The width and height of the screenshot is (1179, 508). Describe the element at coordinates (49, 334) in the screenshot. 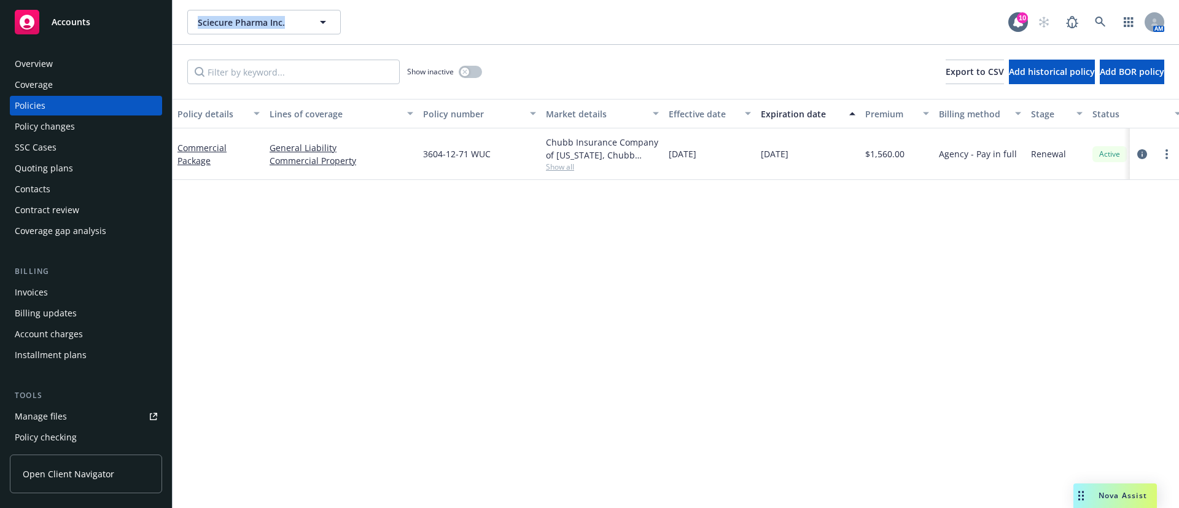

I see `div: Account charges` at that location.